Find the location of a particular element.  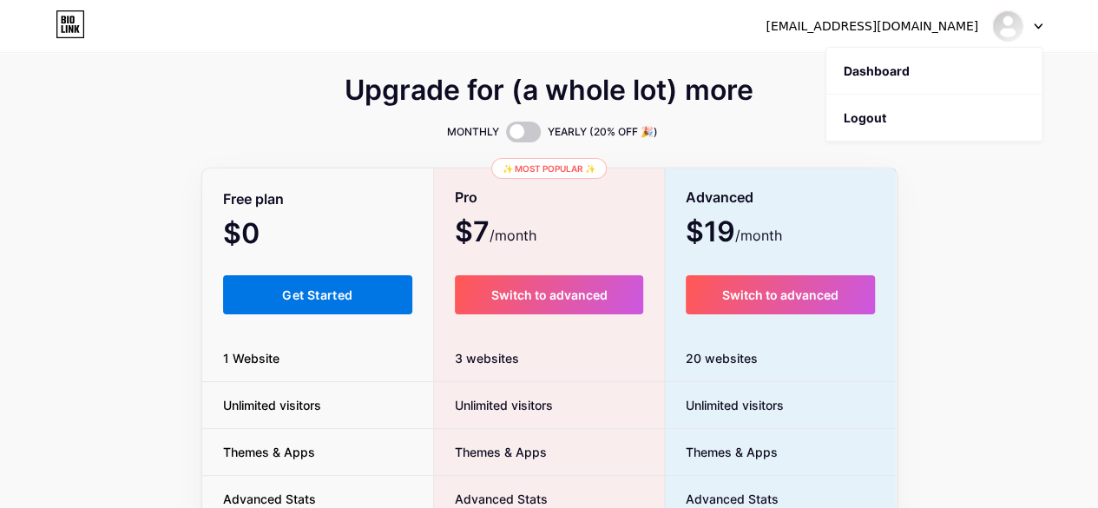

span: Get Started is located at coordinates (317, 294).